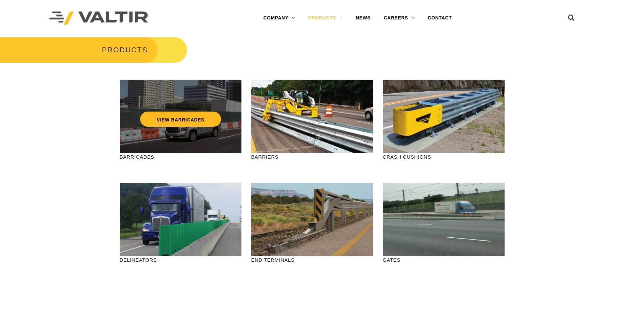 The width and height of the screenshot is (624, 314). I want to click on p: BARRIERS, so click(312, 157).